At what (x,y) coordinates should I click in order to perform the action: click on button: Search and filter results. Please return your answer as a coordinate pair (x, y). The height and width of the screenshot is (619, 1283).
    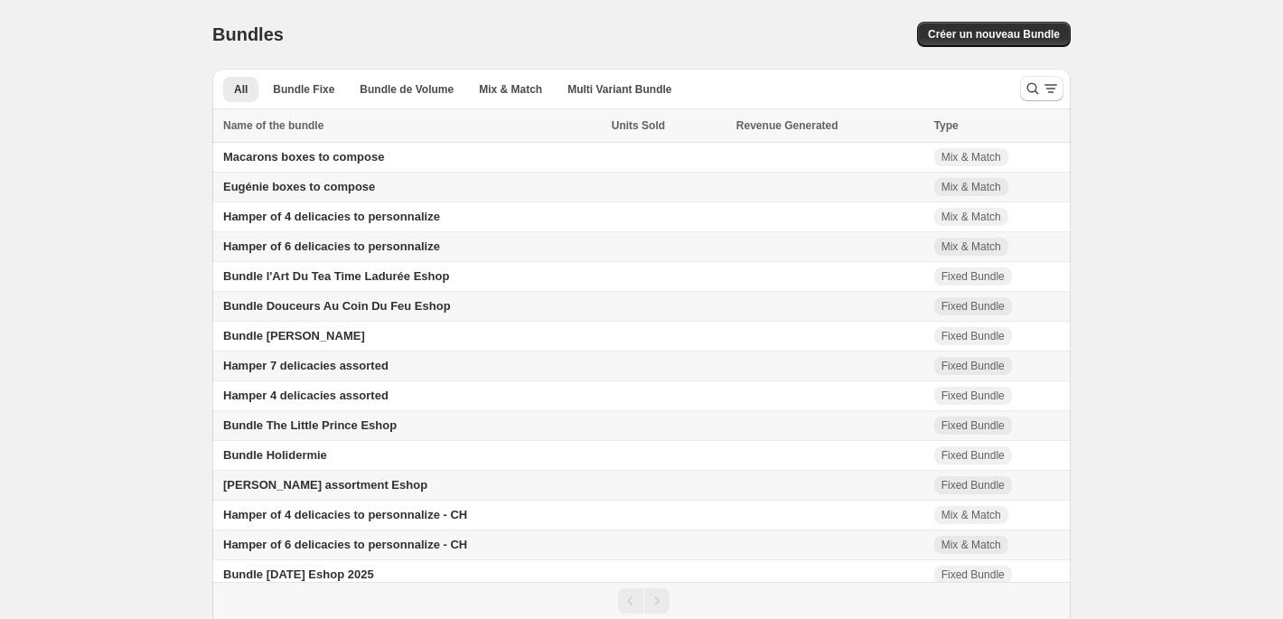
    Looking at the image, I should click on (1041, 89).